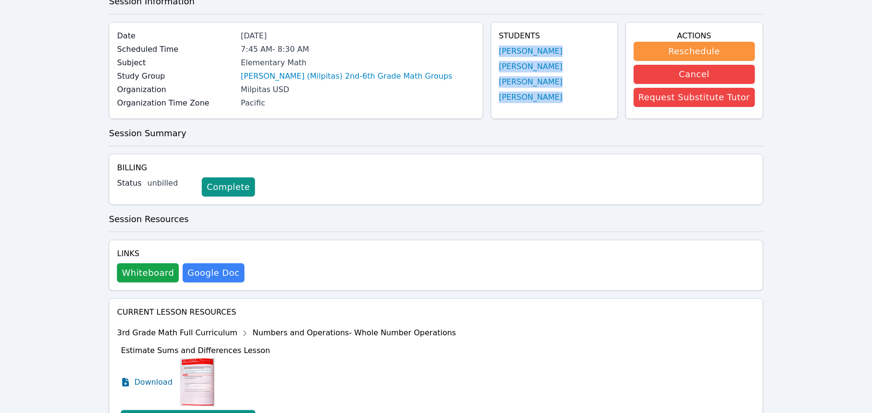  I want to click on h4: Links, so click(180, 253).